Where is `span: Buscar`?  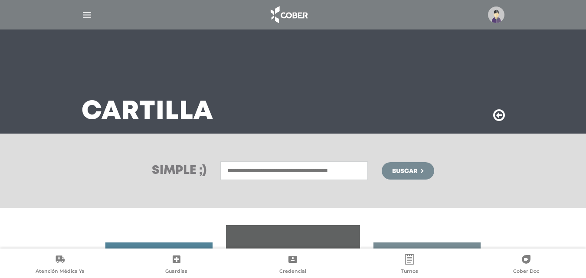
span: Buscar is located at coordinates (405, 171).